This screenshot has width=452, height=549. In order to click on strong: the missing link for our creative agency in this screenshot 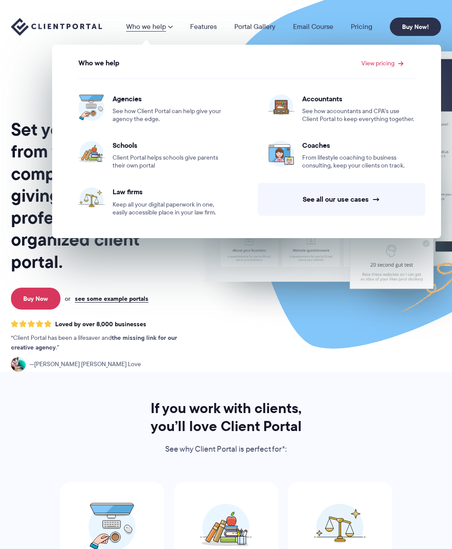, I will do `click(94, 342)`.